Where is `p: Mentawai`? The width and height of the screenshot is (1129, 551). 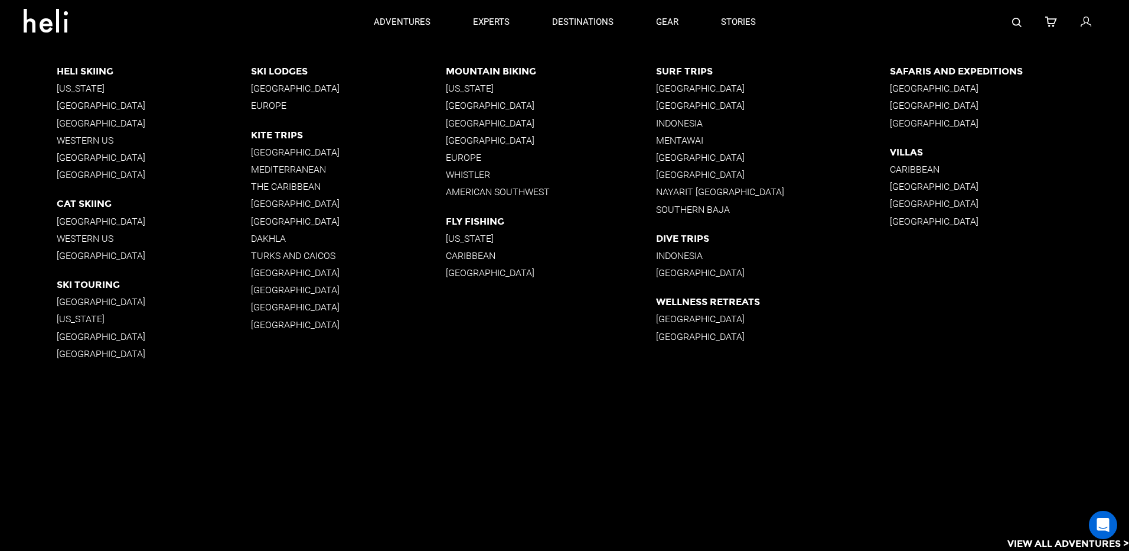 p: Mentawai is located at coordinates (773, 140).